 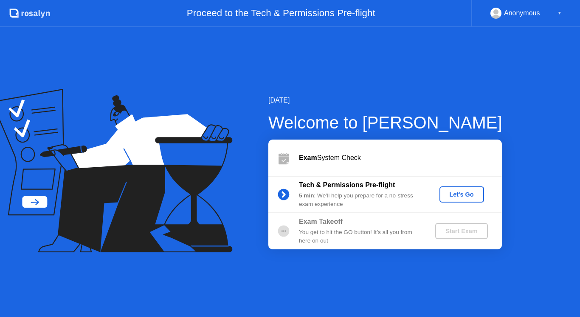 What do you see at coordinates (401, 158) in the screenshot?
I see `div: System Check` at bounding box center [401, 158].